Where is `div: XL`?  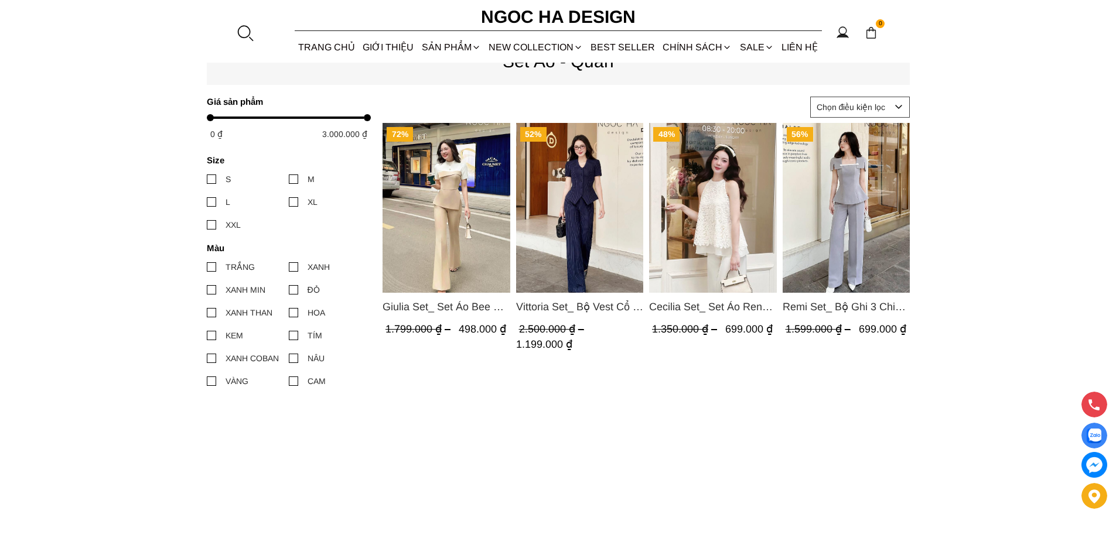 div: XL is located at coordinates (312, 202).